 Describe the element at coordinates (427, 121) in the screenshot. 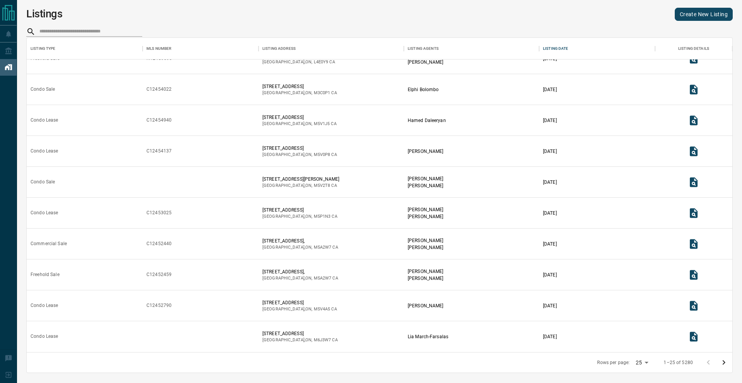

I see `p: Hamed Daleeryan` at that location.